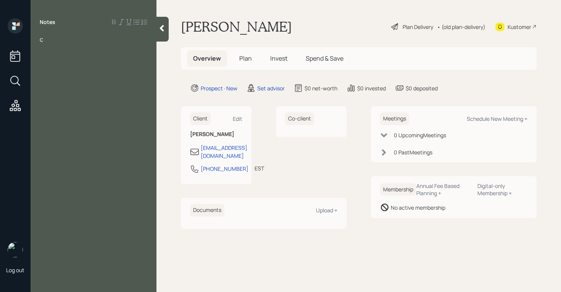 Image resolution: width=561 pixels, height=292 pixels. What do you see at coordinates (271, 88) in the screenshot?
I see `div: Set advisor` at bounding box center [271, 88].